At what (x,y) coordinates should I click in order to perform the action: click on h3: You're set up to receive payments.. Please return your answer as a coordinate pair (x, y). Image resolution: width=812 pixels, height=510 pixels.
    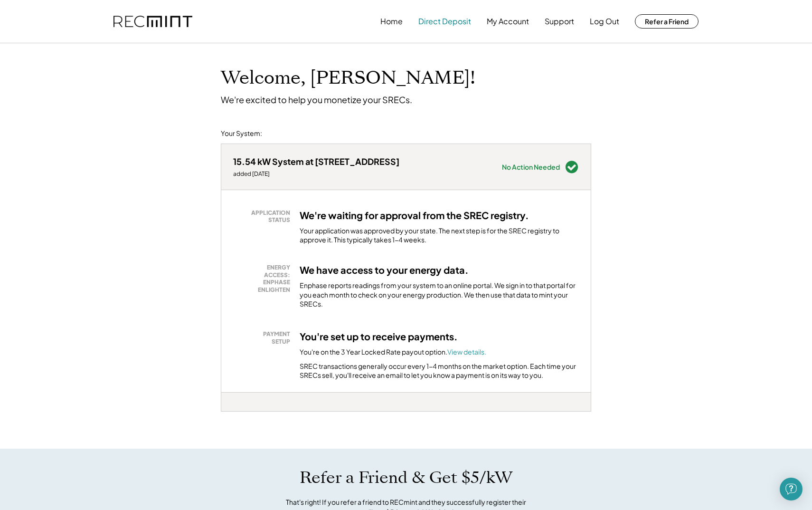
    Looking at the image, I should click on (379, 336).